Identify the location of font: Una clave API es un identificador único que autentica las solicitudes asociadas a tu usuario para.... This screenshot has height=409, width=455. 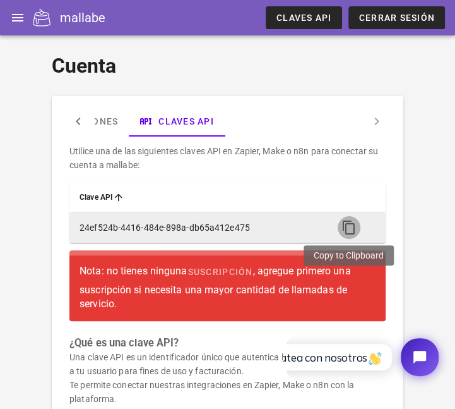
(225, 364).